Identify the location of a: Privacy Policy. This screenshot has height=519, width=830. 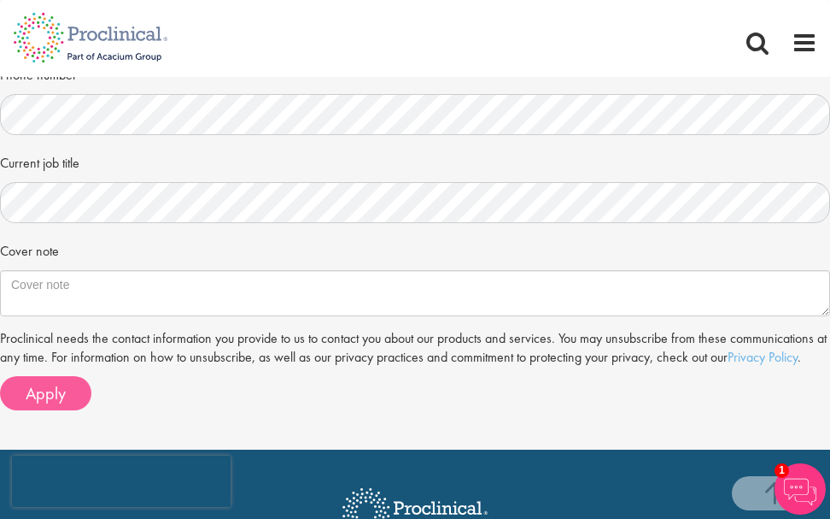
(763, 356).